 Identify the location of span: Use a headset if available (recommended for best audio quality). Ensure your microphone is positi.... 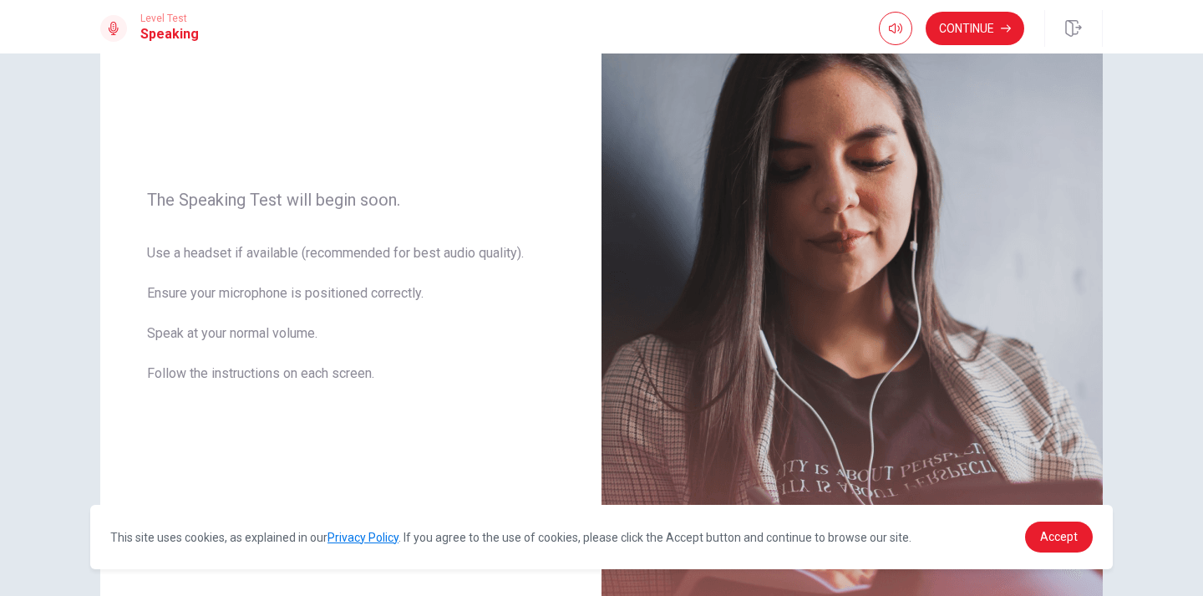
(351, 323).